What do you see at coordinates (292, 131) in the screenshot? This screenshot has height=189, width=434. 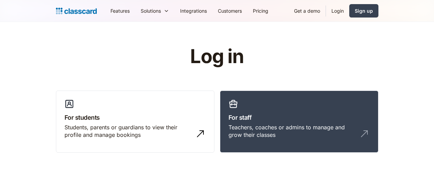 I see `div: Teachers, coaches or admins to manage and grow their classes` at bounding box center [292, 131].